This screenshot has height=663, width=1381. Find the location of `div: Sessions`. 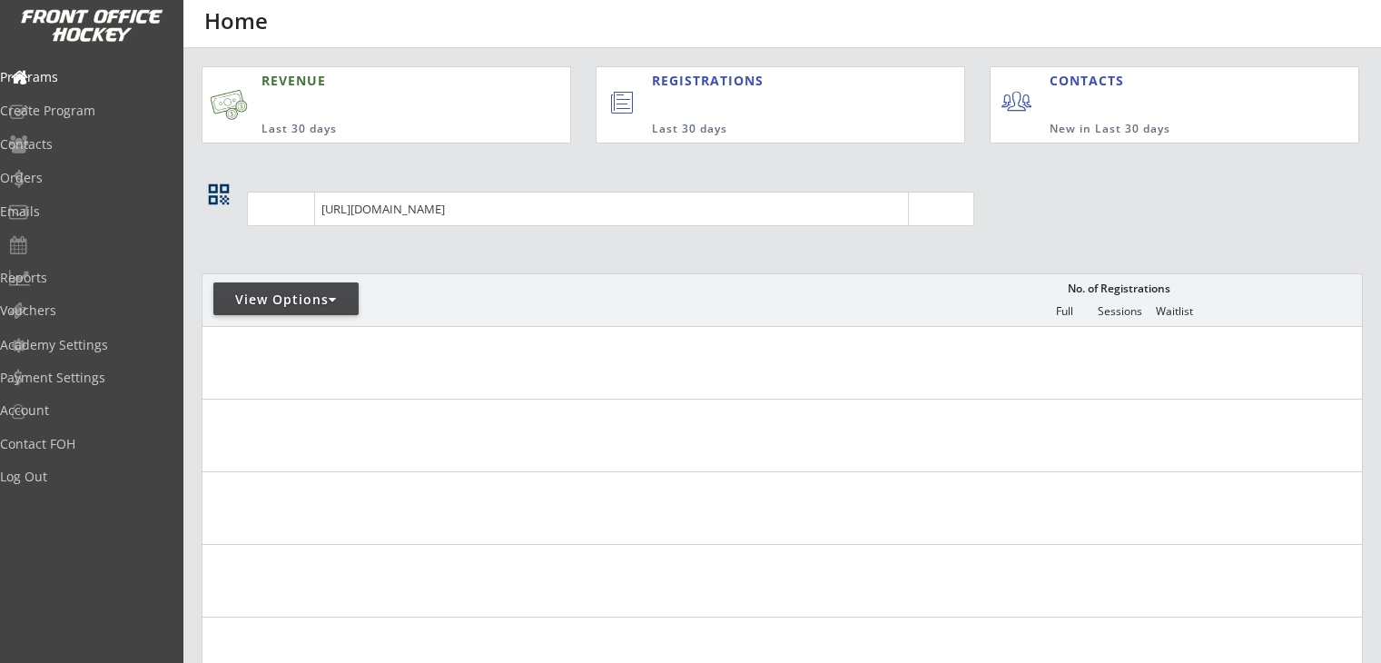

div: Sessions is located at coordinates (1120, 312).